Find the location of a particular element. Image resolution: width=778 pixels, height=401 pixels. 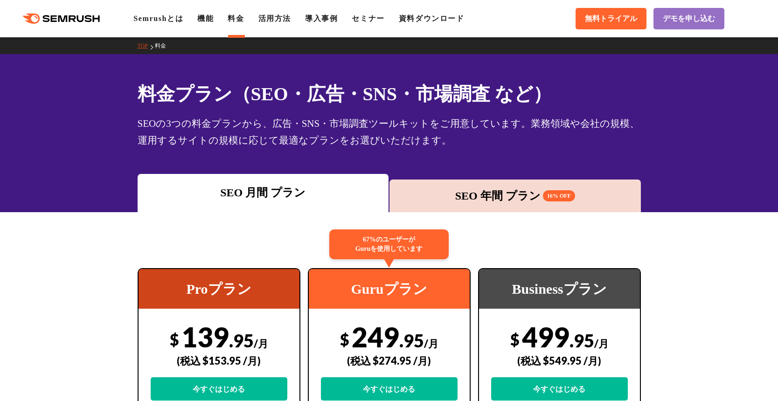

div: (税込 $274.95 /月) is located at coordinates (389, 360).